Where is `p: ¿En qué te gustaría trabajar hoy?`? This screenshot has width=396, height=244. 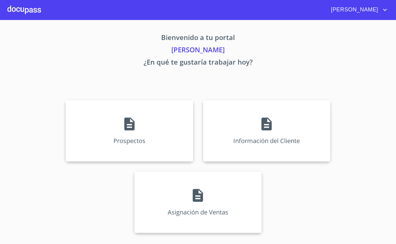
p: ¿En qué te gustaría trabajar hoy? is located at coordinates (198, 63).